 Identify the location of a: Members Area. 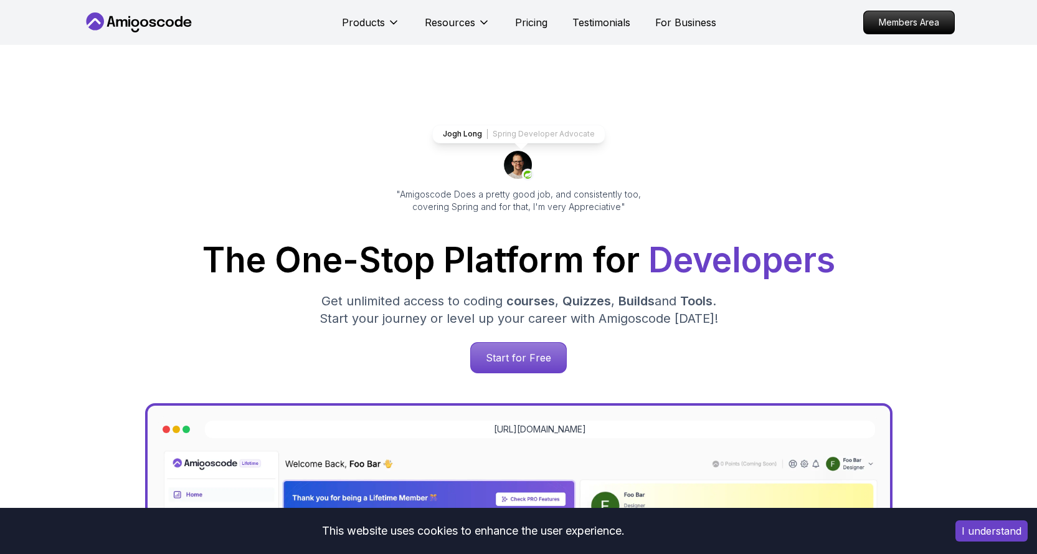
(909, 22).